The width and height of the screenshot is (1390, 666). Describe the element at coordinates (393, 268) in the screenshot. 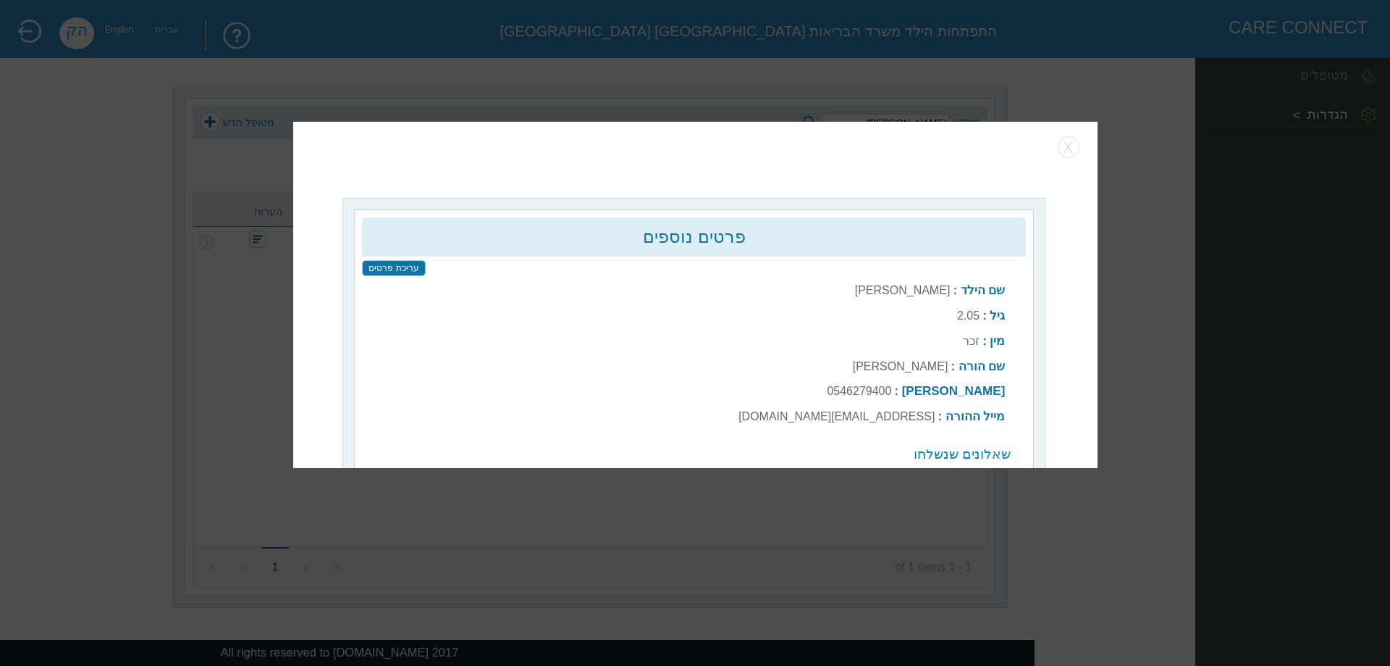

I see `input: עריכת פרטים` at that location.